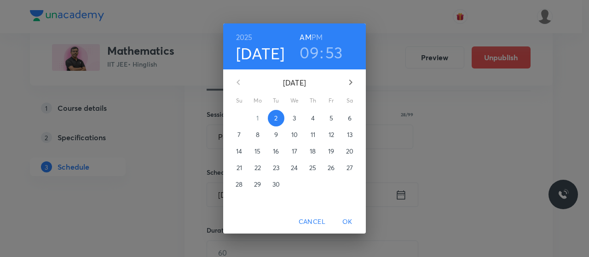  What do you see at coordinates (312, 222) in the screenshot?
I see `span: Cancel` at bounding box center [312, 222].